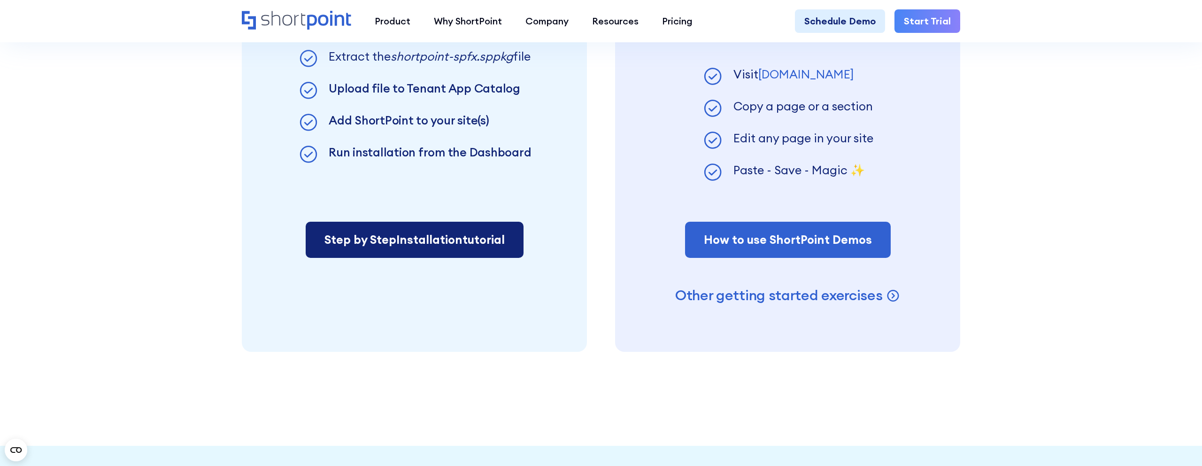  I want to click on div: Chat Widget, so click(1118, 411).